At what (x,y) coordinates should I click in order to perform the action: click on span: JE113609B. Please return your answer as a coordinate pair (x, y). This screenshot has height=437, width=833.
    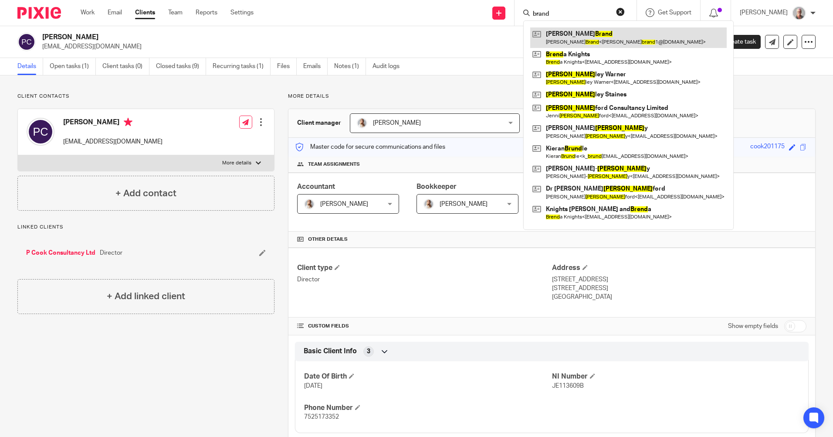
    Looking at the image, I should click on (568, 386).